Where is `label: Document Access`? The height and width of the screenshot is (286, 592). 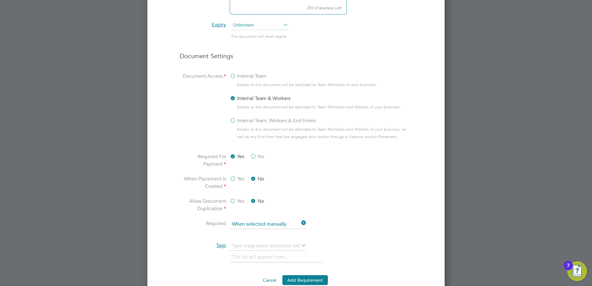 label: Document Access is located at coordinates (203, 109).